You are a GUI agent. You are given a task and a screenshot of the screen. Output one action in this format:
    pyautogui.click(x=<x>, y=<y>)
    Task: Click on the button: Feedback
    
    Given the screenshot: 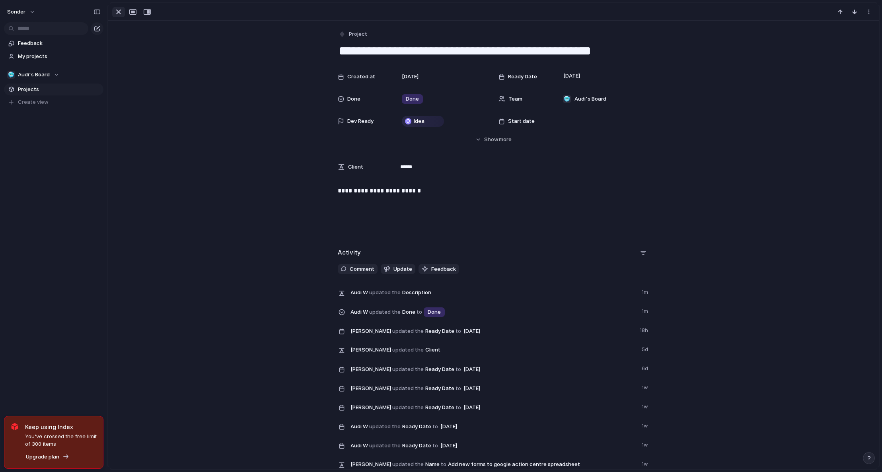 What is the action you would take?
    pyautogui.click(x=439, y=269)
    